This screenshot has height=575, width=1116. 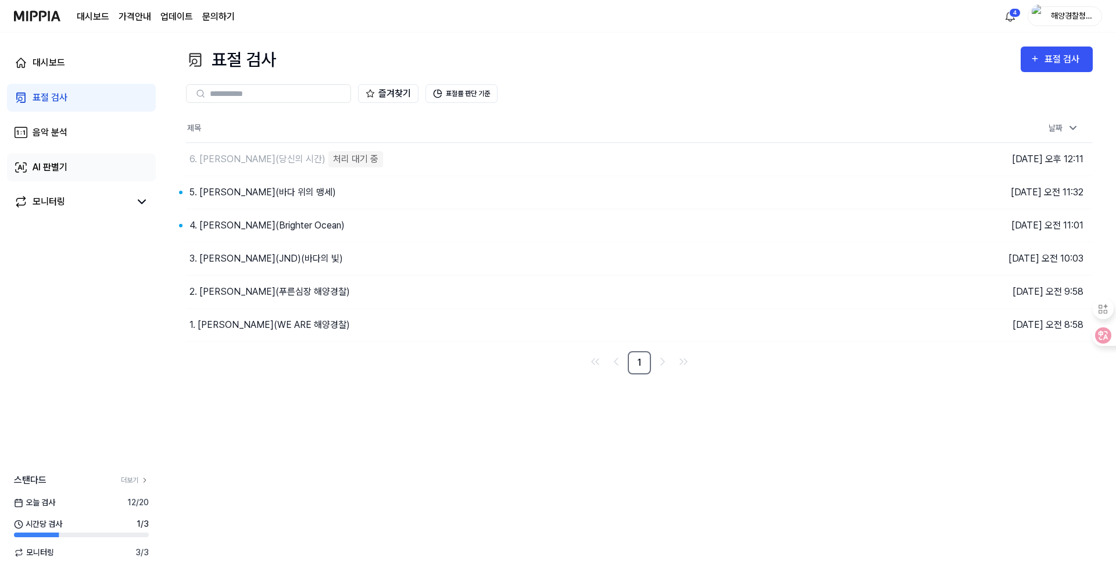 What do you see at coordinates (1011, 16) in the screenshot?
I see `button: 알림4` at bounding box center [1011, 16].